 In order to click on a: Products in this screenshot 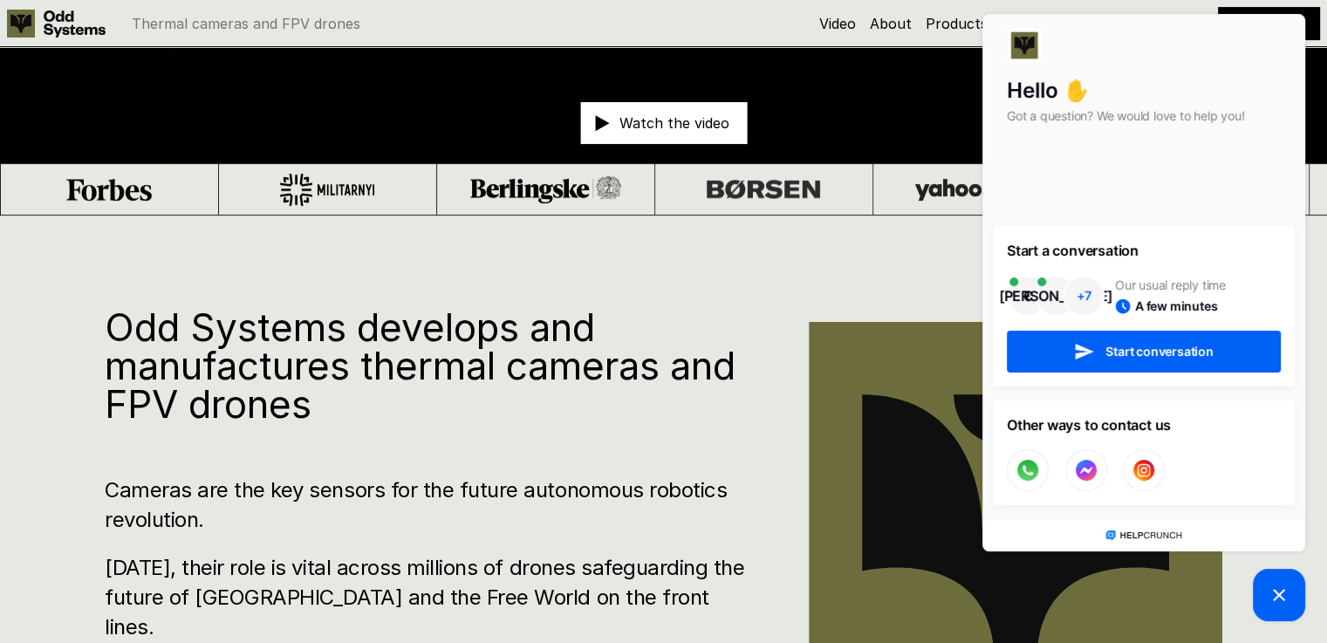, I will do `click(956, 24)`.